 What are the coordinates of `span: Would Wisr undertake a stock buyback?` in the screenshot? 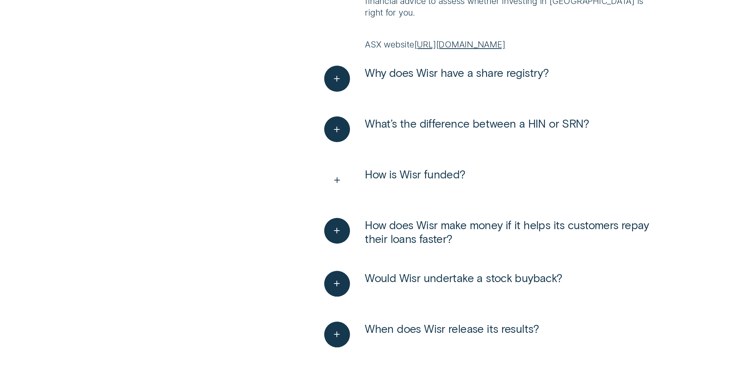 It's located at (463, 278).